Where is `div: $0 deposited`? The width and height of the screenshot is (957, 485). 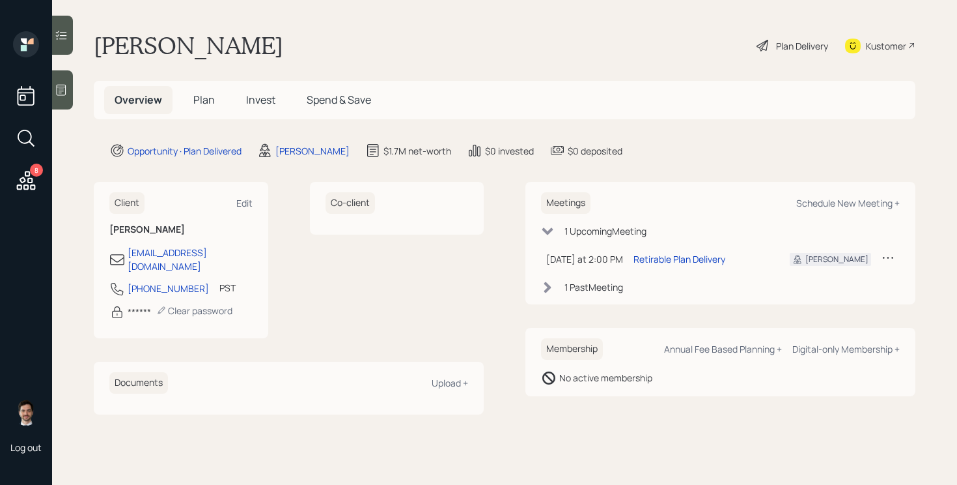
div: $0 deposited is located at coordinates (595, 150).